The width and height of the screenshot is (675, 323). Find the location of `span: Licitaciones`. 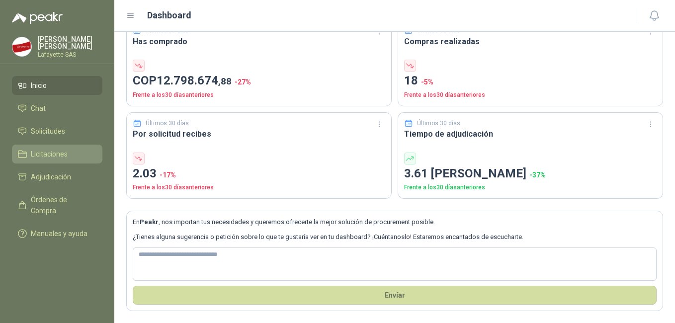

span: Licitaciones is located at coordinates (49, 154).